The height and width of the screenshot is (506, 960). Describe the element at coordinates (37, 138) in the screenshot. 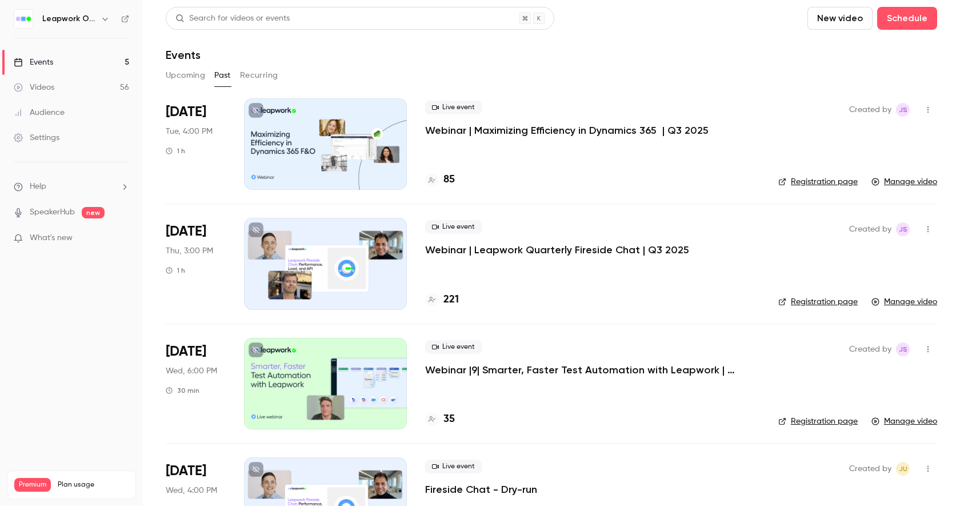

I see `div: Settings` at that location.